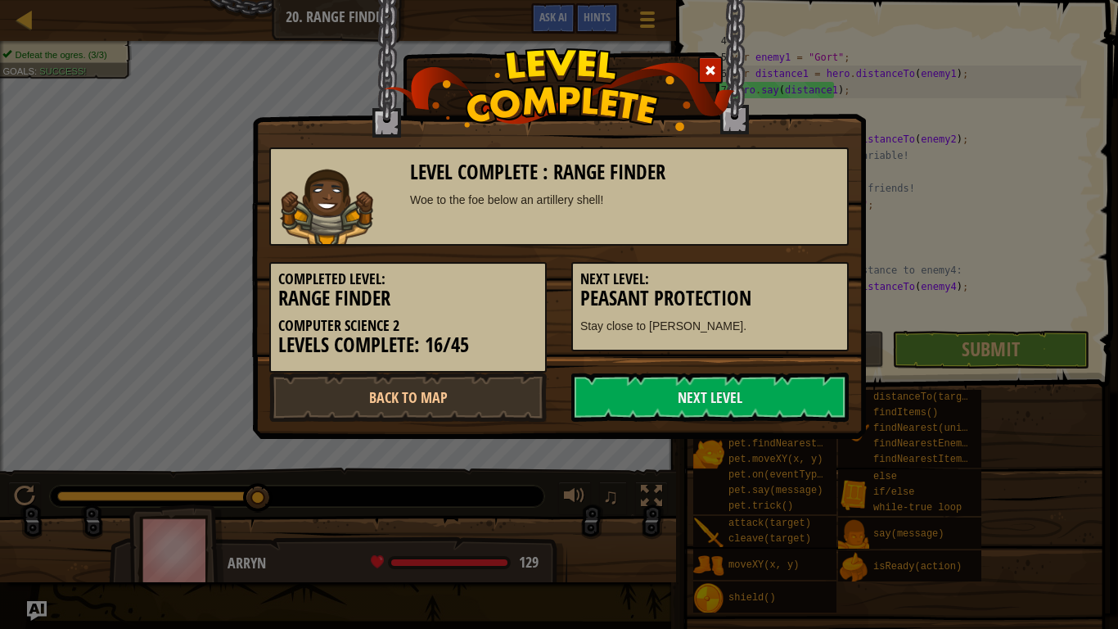 The width and height of the screenshot is (1118, 629). Describe the element at coordinates (710, 397) in the screenshot. I see `a: Next Level` at that location.